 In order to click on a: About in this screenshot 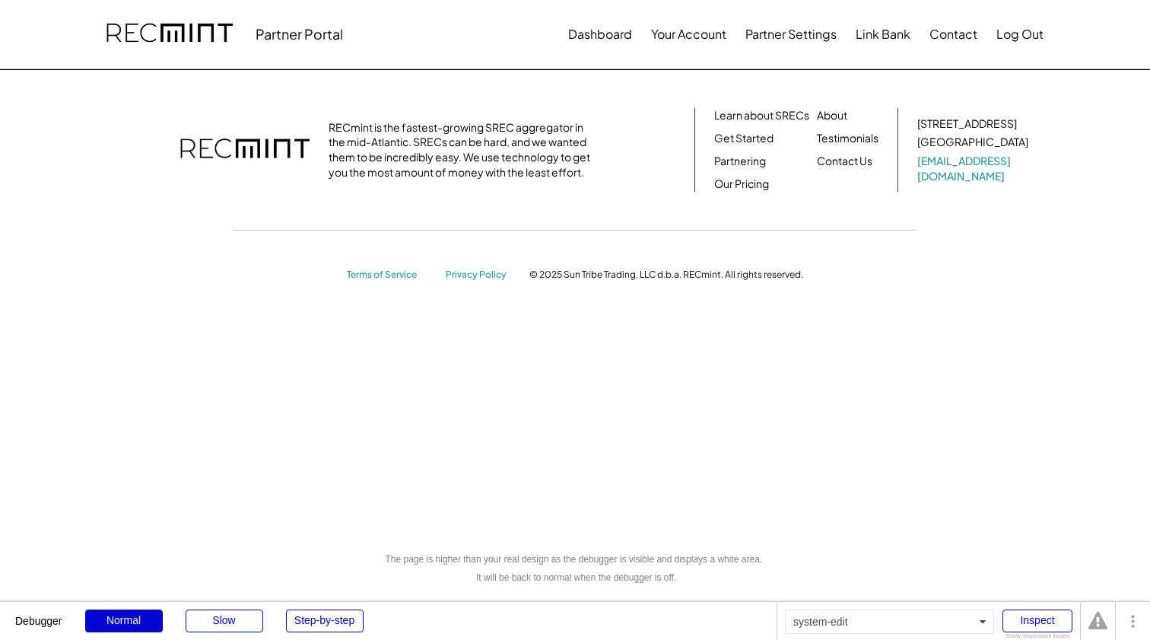, I will do `click(832, 116)`.